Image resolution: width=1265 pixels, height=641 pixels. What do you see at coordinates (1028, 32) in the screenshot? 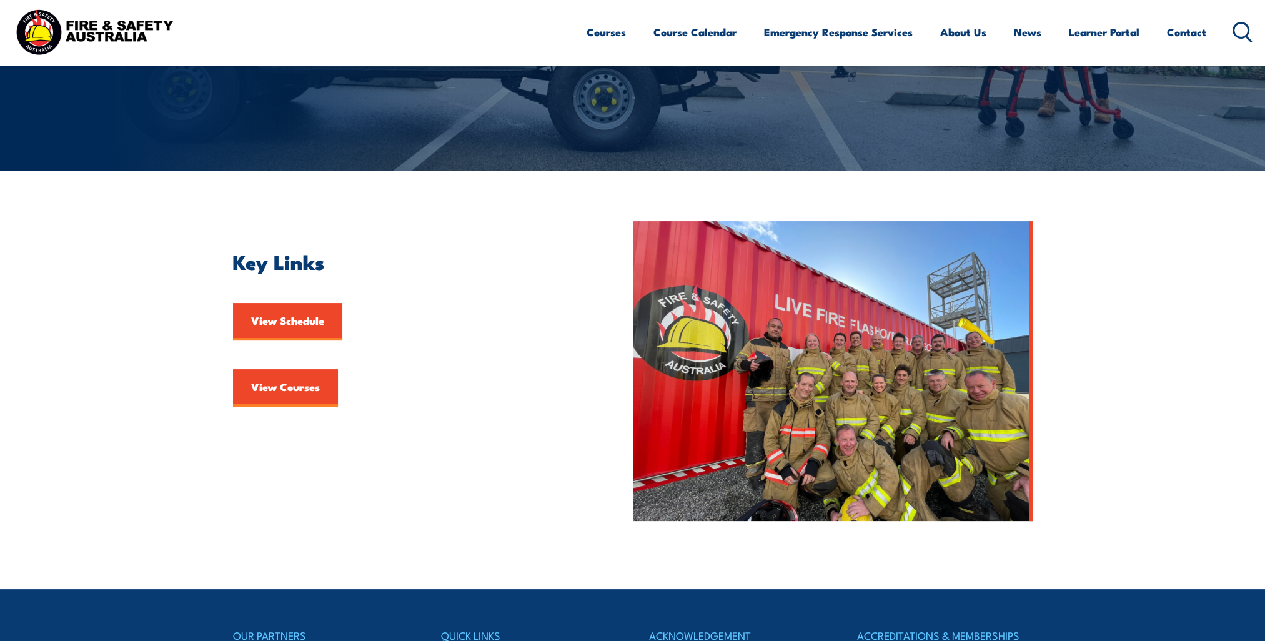
I see `a: News` at bounding box center [1028, 32].